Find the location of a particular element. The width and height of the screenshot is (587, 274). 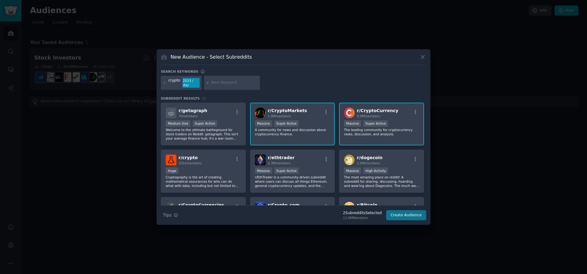

span: 7k members is located at coordinates (188, 116).